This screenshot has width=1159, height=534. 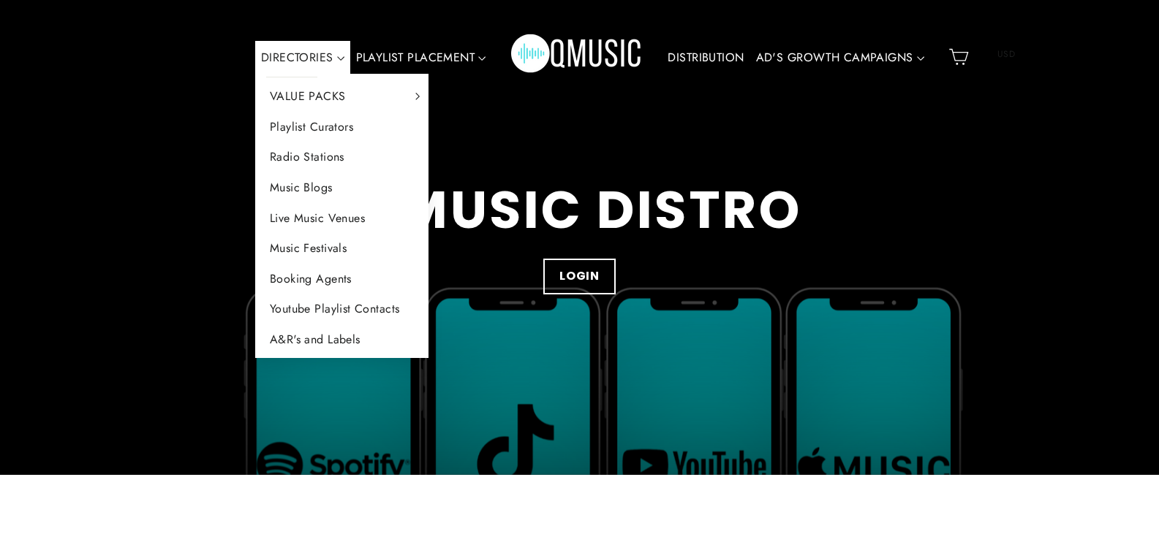 I want to click on a: Live Music Venues, so click(x=342, y=219).